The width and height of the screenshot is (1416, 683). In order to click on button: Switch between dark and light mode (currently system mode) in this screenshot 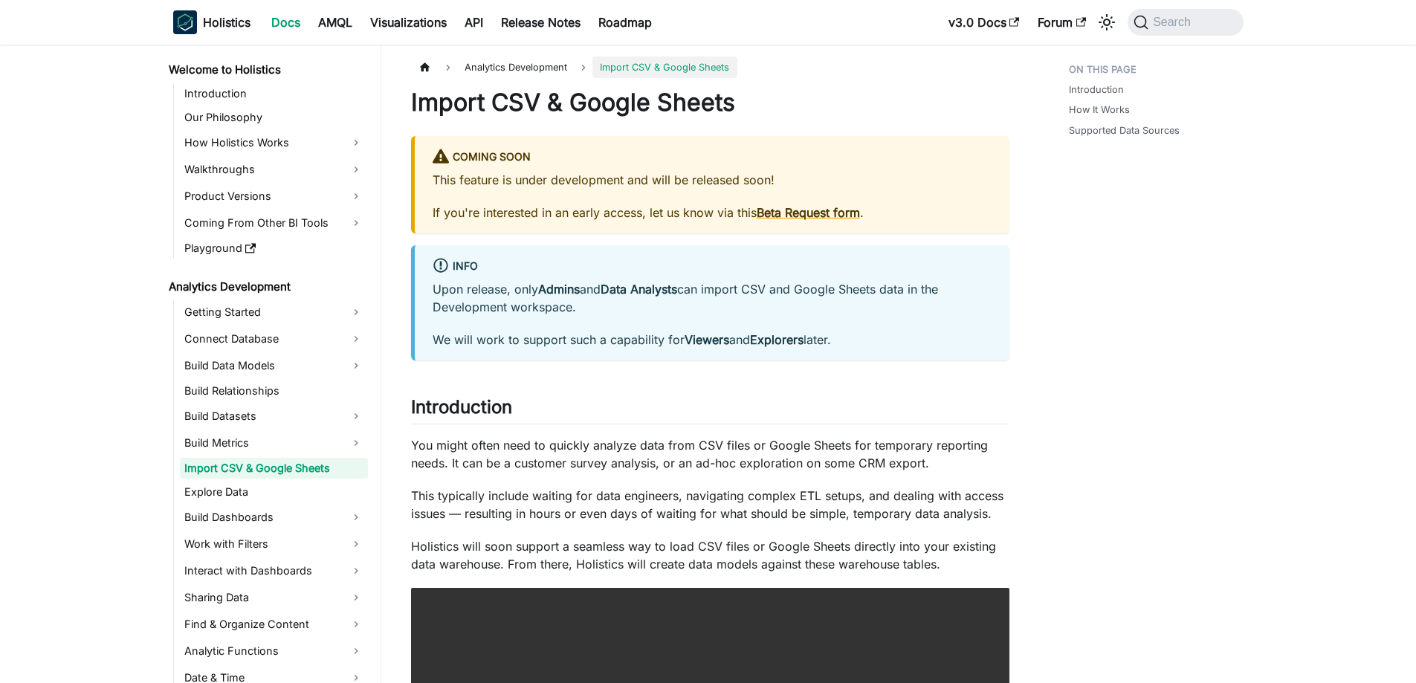, I will do `click(1107, 22)`.